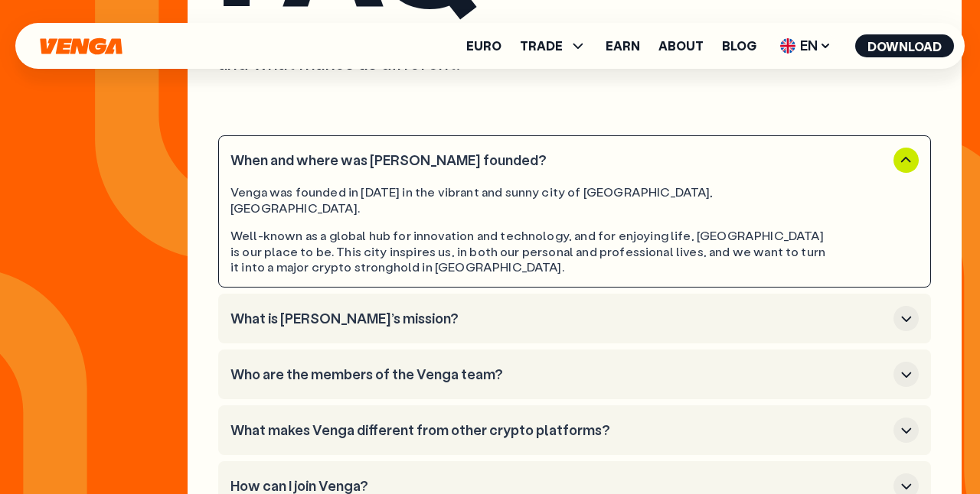 The height and width of the screenshot is (494, 980). I want to click on a: Blog, so click(739, 46).